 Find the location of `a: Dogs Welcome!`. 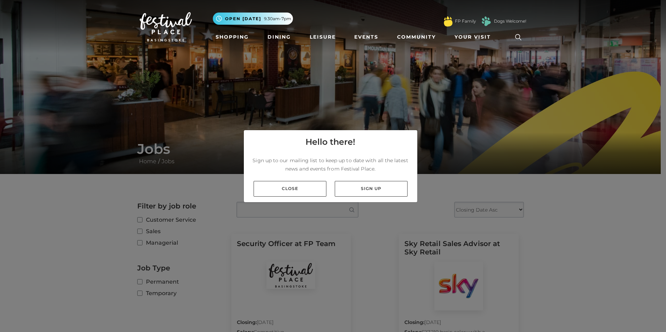

a: Dogs Welcome! is located at coordinates (510, 21).